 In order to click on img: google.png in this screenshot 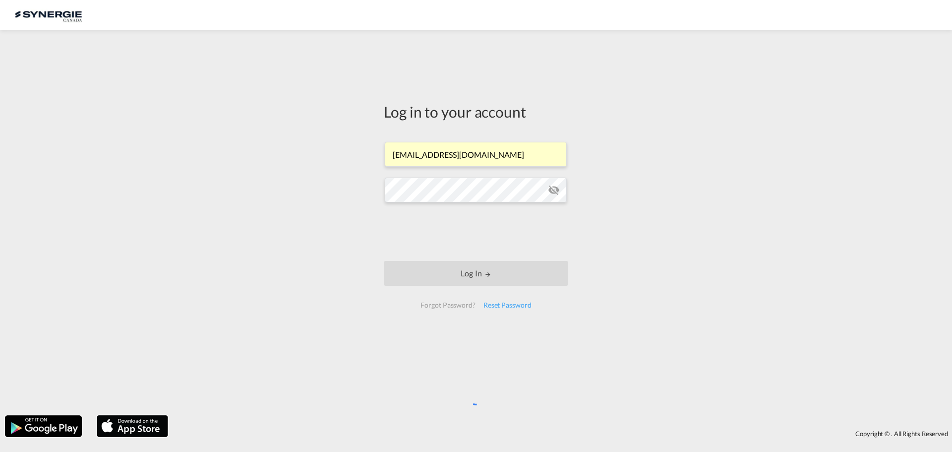, I will do `click(43, 426)`.